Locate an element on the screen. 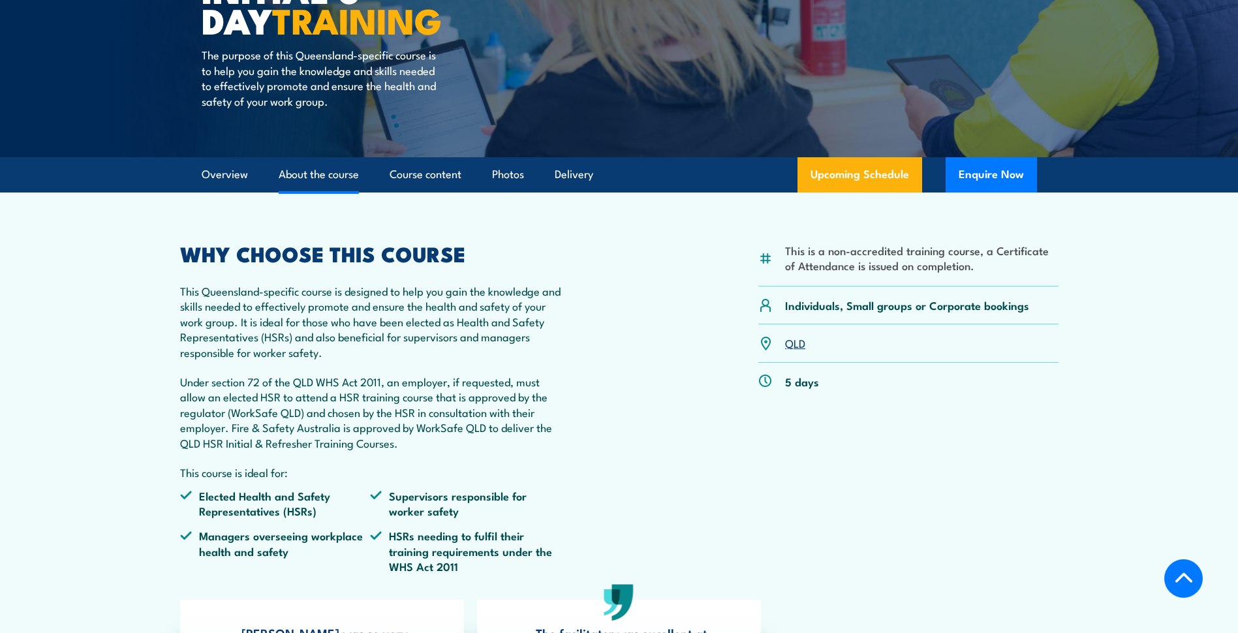 This screenshot has height=633, width=1238. li: This is a non-accredited training course, a Certificate of Attendance is issued on completion. is located at coordinates (922, 258).